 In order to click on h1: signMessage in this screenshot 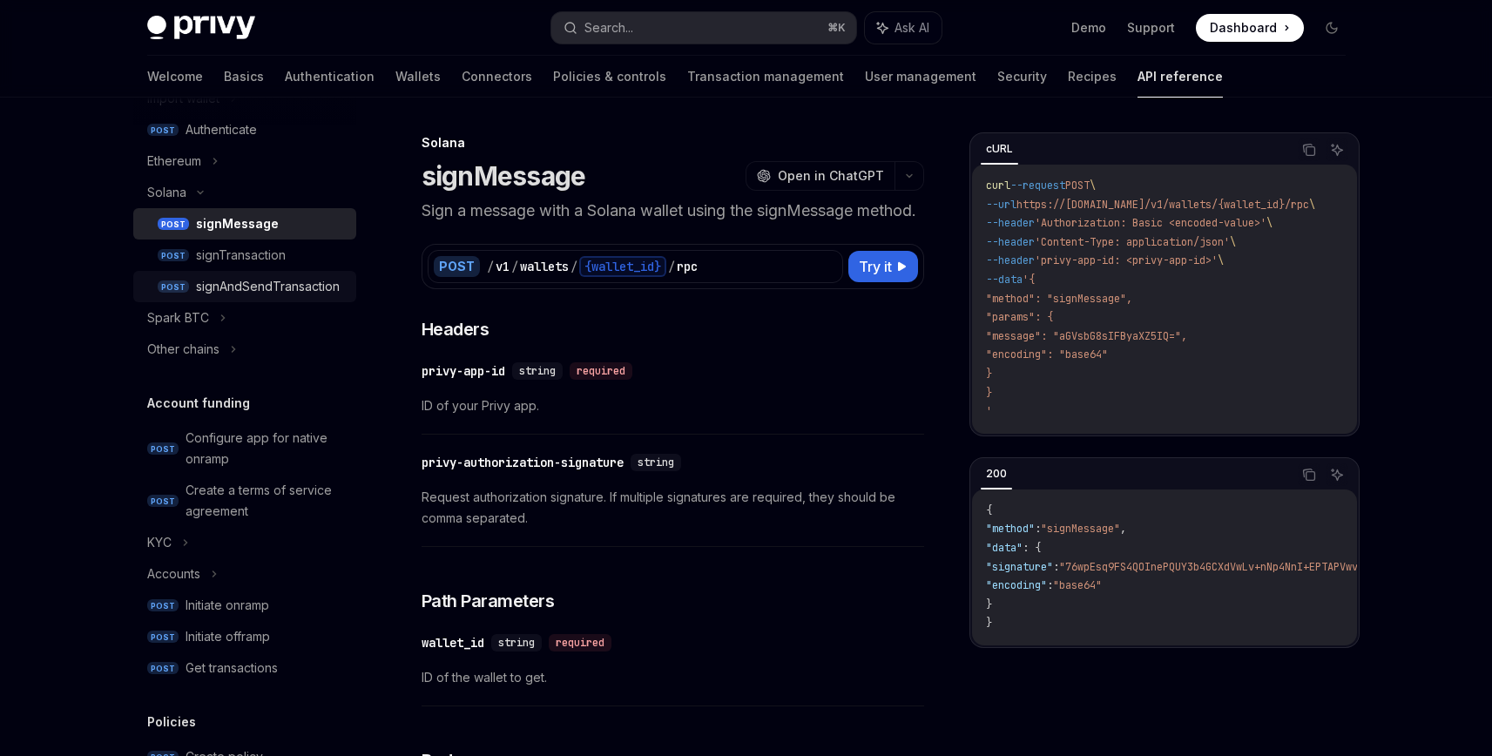, I will do `click(503, 176)`.